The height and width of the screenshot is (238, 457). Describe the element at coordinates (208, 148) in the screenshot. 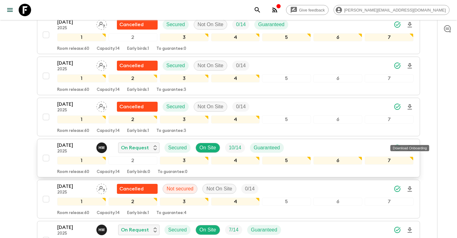

I see `p: On Site` at that location.